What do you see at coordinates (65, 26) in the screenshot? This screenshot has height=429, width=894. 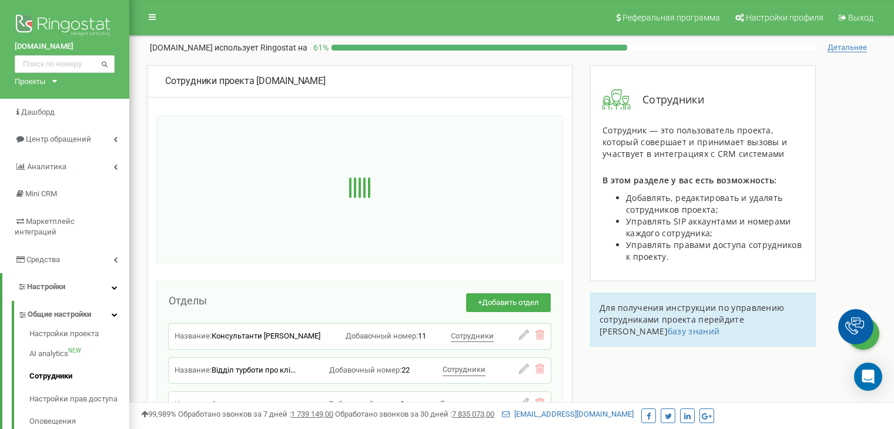 I see `img: Ringostat logo` at bounding box center [65, 26].